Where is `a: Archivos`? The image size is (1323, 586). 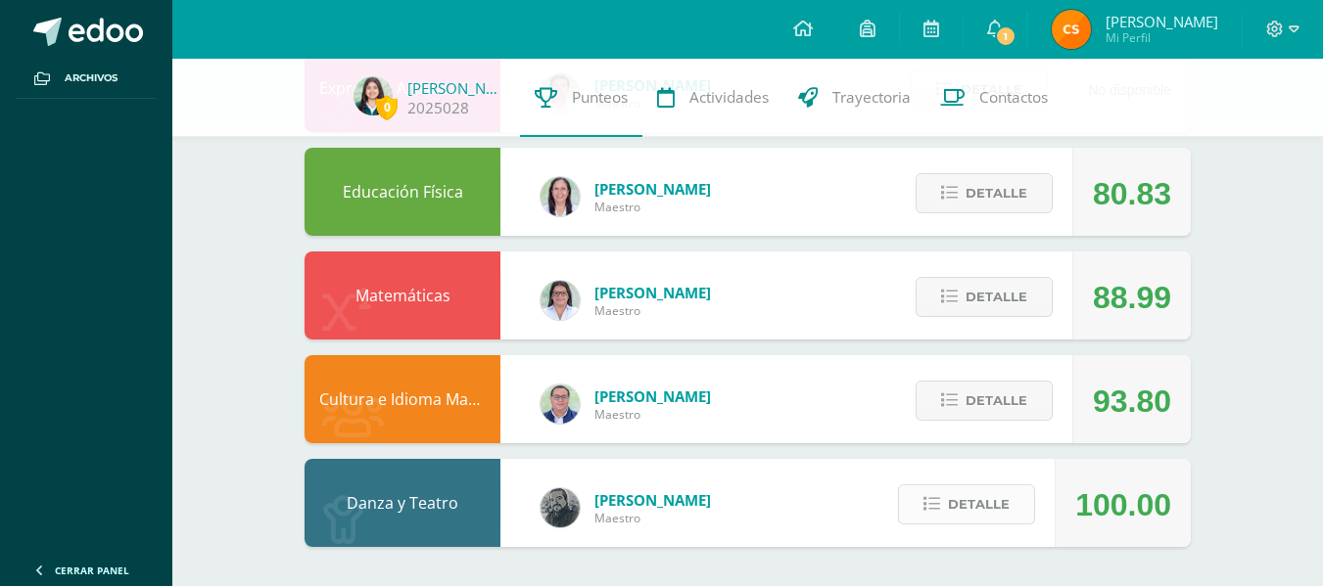 a: Archivos is located at coordinates (86, 78).